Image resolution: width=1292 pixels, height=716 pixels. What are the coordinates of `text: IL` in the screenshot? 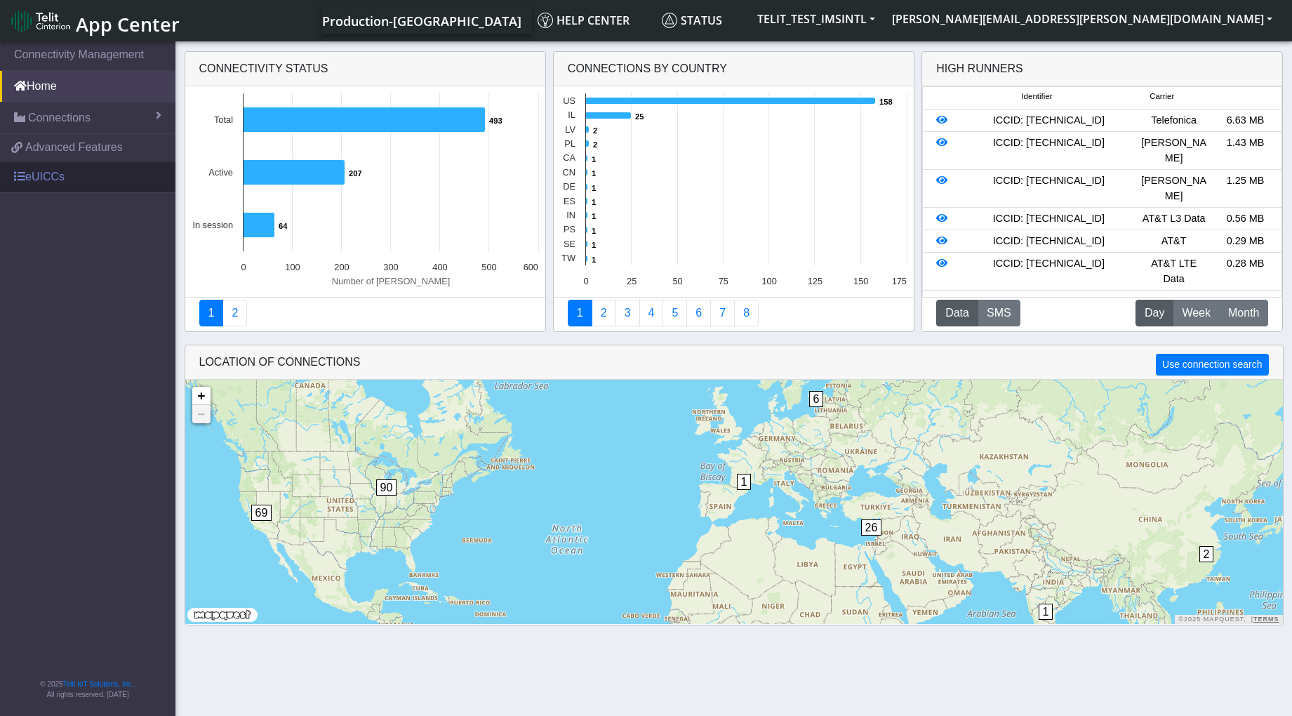 It's located at (571, 114).